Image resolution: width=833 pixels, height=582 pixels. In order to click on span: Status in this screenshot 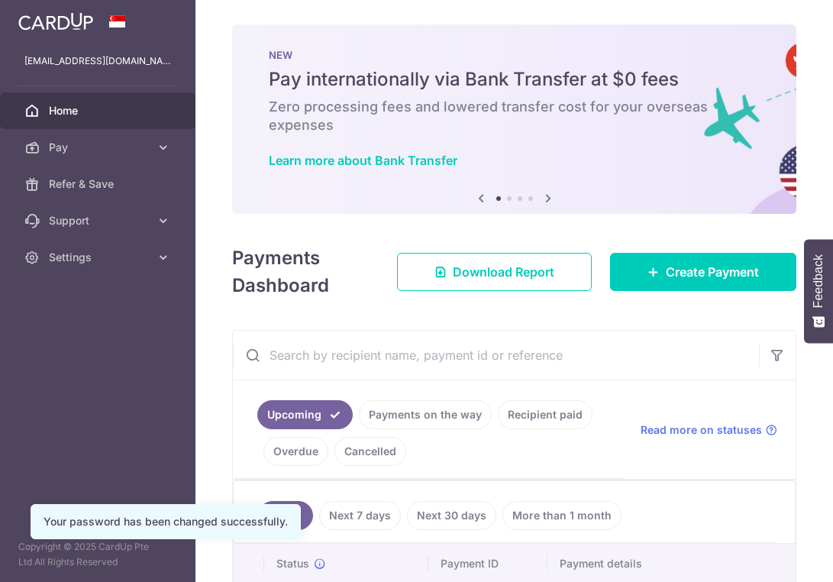, I will do `click(292, 564)`.